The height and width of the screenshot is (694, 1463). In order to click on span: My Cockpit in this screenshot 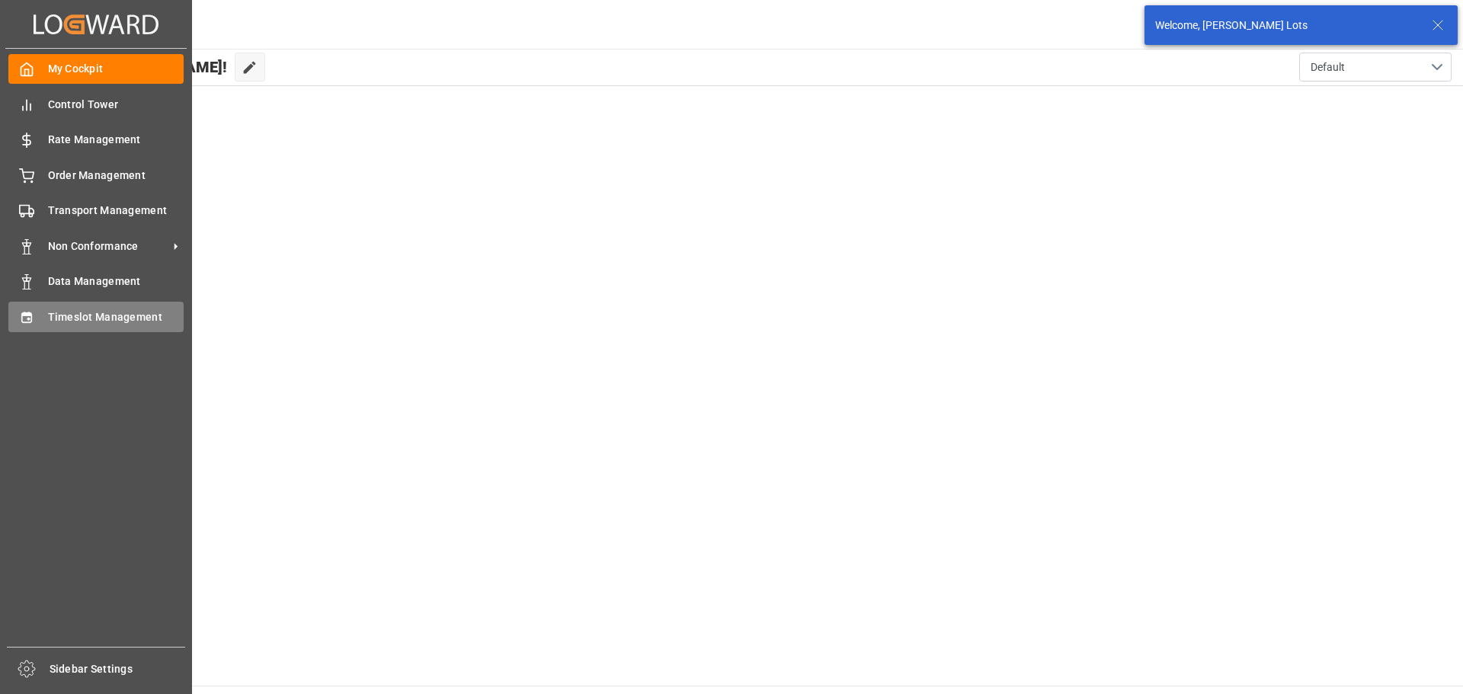, I will do `click(116, 69)`.